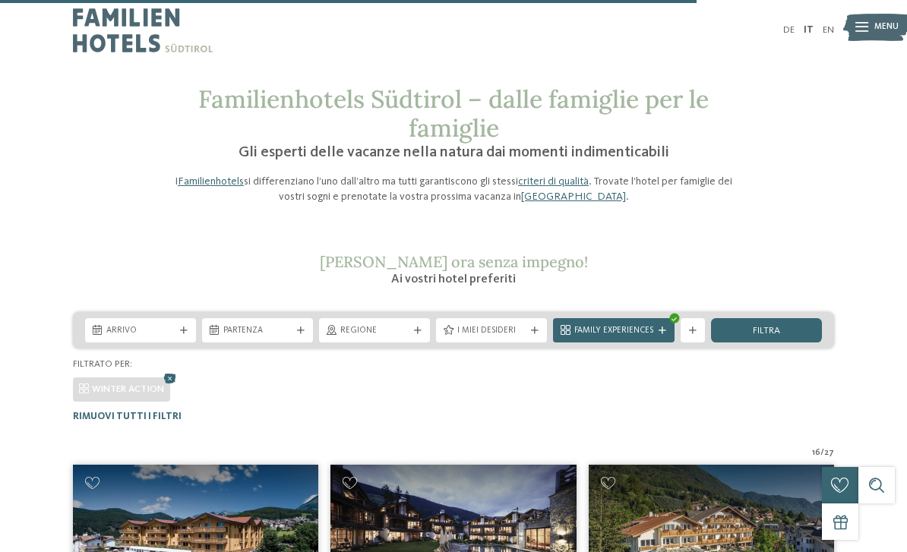  I want to click on span: Ai vostri hotel preferiti, so click(454, 280).